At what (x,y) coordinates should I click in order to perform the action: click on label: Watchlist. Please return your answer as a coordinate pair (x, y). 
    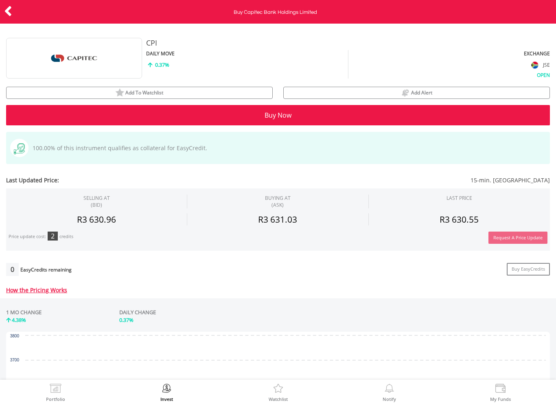
    Looking at the image, I should click on (278, 399).